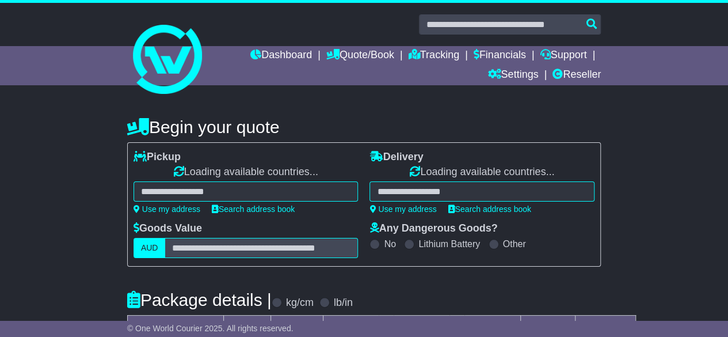 This screenshot has width=728, height=337. I want to click on a: Tracking, so click(434, 56).